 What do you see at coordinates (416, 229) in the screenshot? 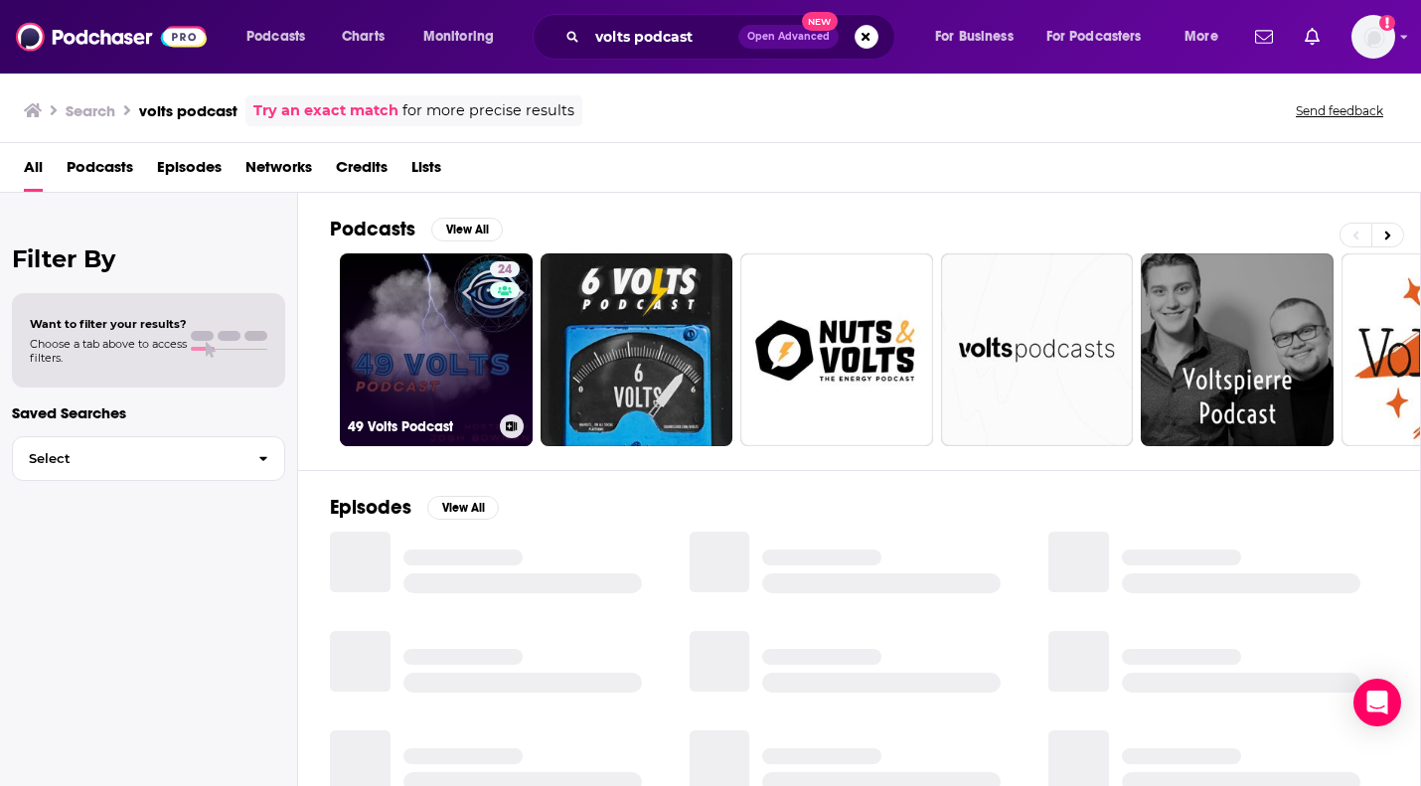
I see `a: PodcastsView All` at bounding box center [416, 229].